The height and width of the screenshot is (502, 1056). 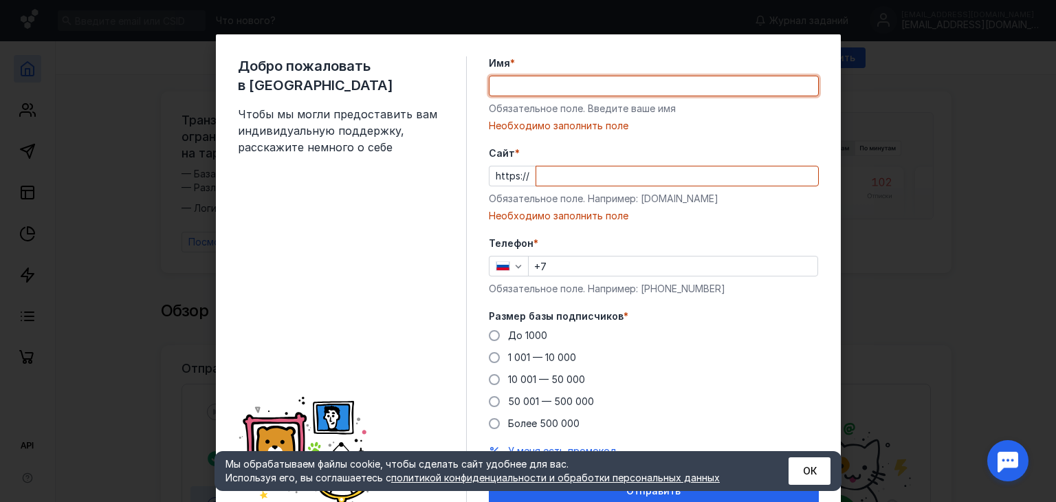 What do you see at coordinates (547, 379) in the screenshot?
I see `span: 10 001 — 50 000` at bounding box center [547, 379].